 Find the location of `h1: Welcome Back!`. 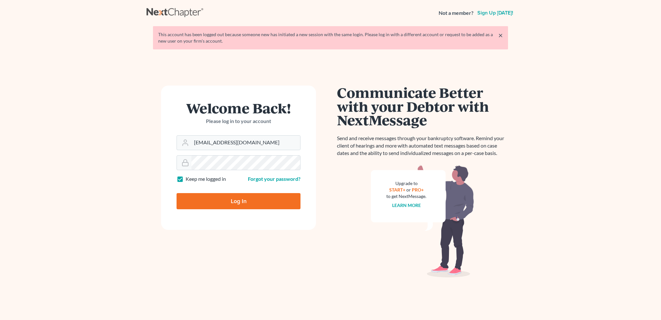

h1: Welcome Back! is located at coordinates (239, 108).